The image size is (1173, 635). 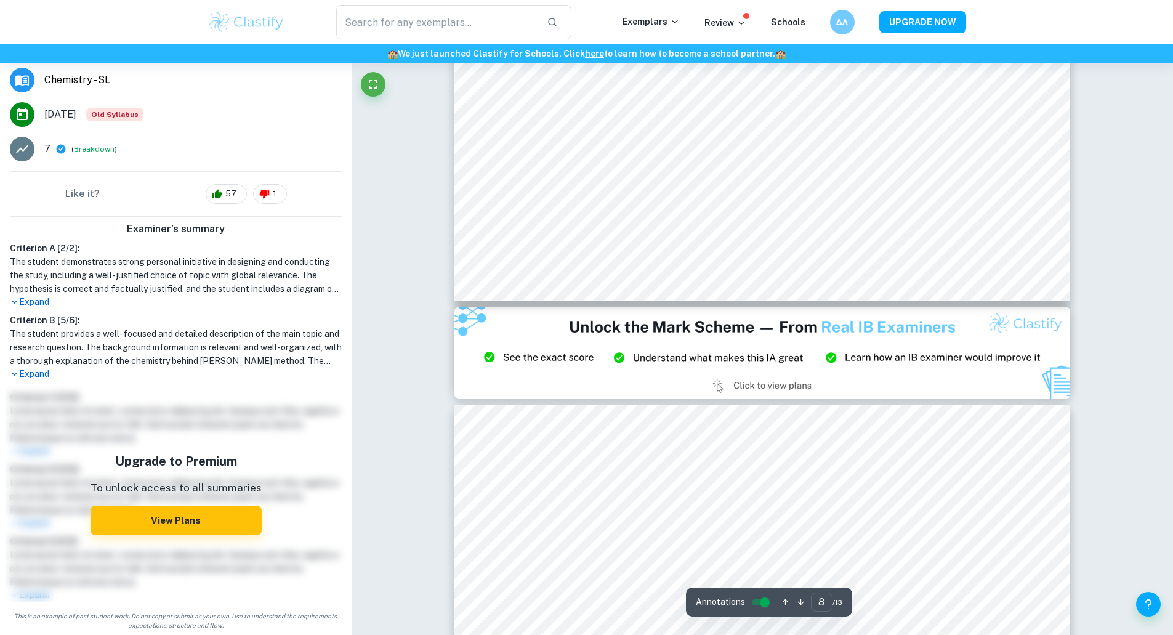 What do you see at coordinates (842, 22) in the screenshot?
I see `button: ΔΛ` at bounding box center [842, 22].